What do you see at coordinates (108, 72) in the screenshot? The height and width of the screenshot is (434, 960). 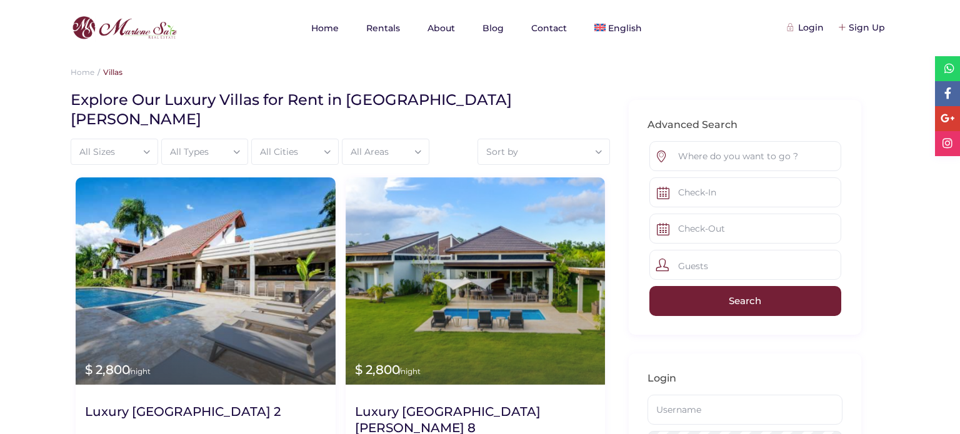 I see `li: Villas` at bounding box center [108, 72].